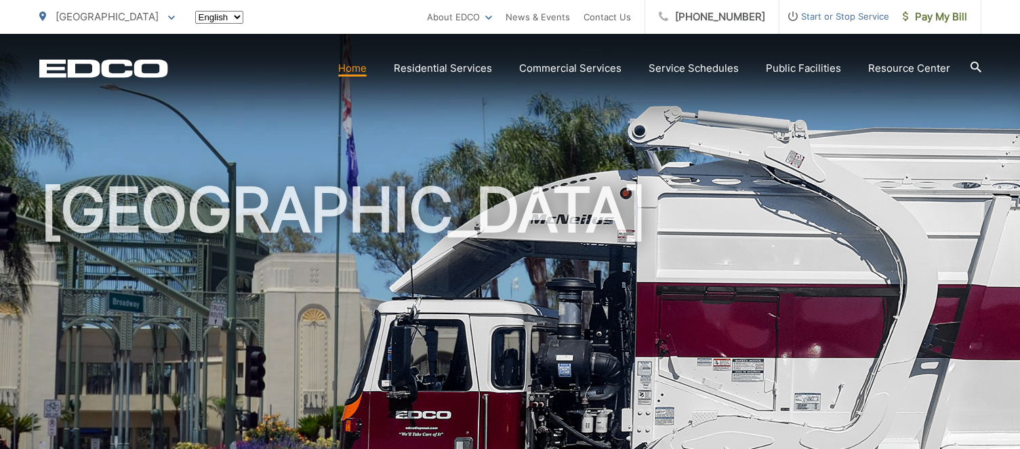 The width and height of the screenshot is (1020, 449). I want to click on a: Commercial Services, so click(570, 68).